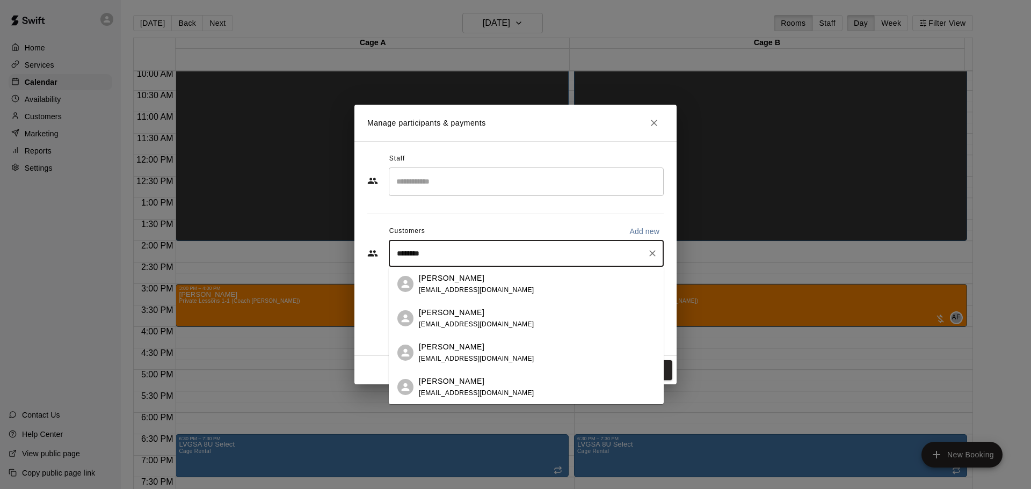  I want to click on p: Add new, so click(644, 231).